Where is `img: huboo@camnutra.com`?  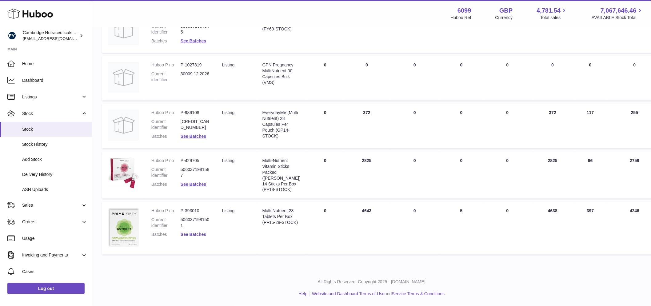 img: huboo@camnutra.com is located at coordinates (12, 36).